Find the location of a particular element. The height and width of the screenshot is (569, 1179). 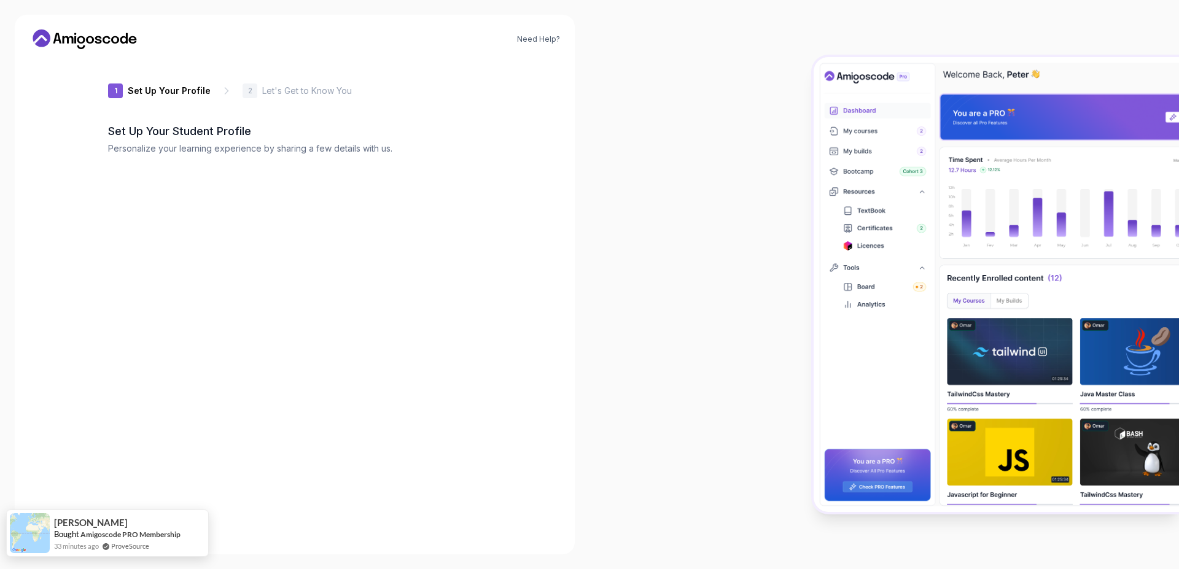

p: Set Up Your Profile is located at coordinates (169, 91).